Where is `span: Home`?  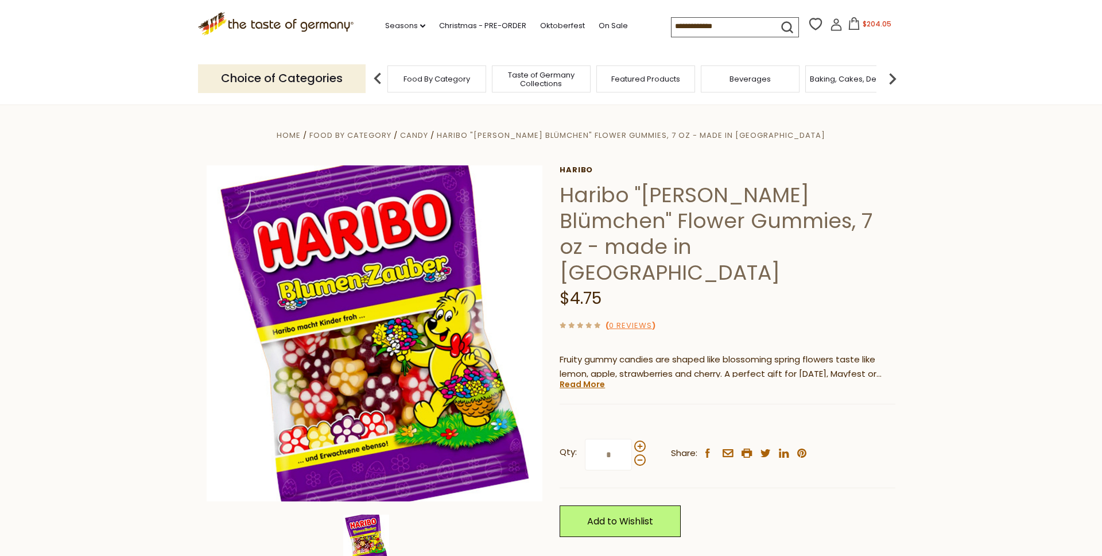 span: Home is located at coordinates (289, 135).